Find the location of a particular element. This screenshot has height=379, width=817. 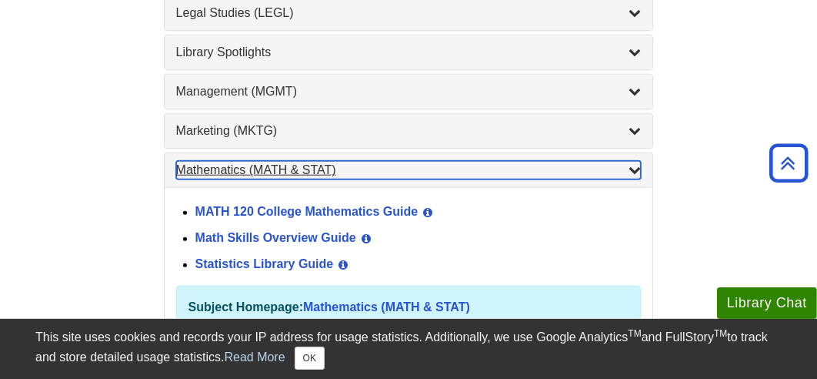

div: Legal Studies (LEGL) is located at coordinates (409, 13).